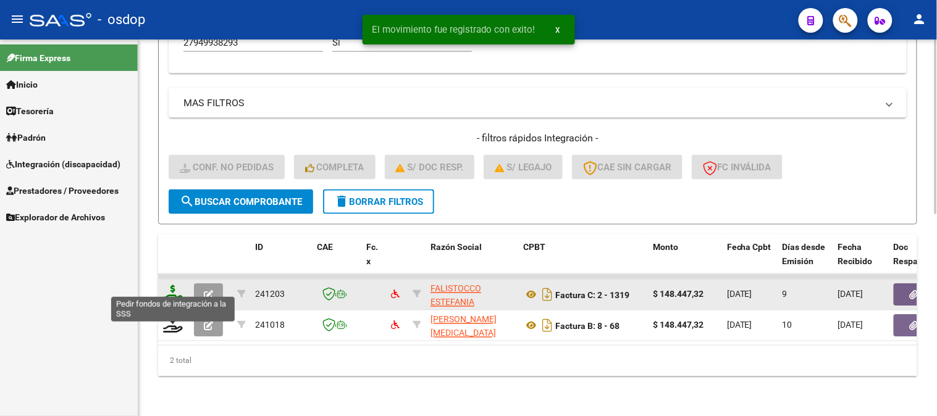  What do you see at coordinates (336, 43) in the screenshot?
I see `span: Si` at bounding box center [336, 43].